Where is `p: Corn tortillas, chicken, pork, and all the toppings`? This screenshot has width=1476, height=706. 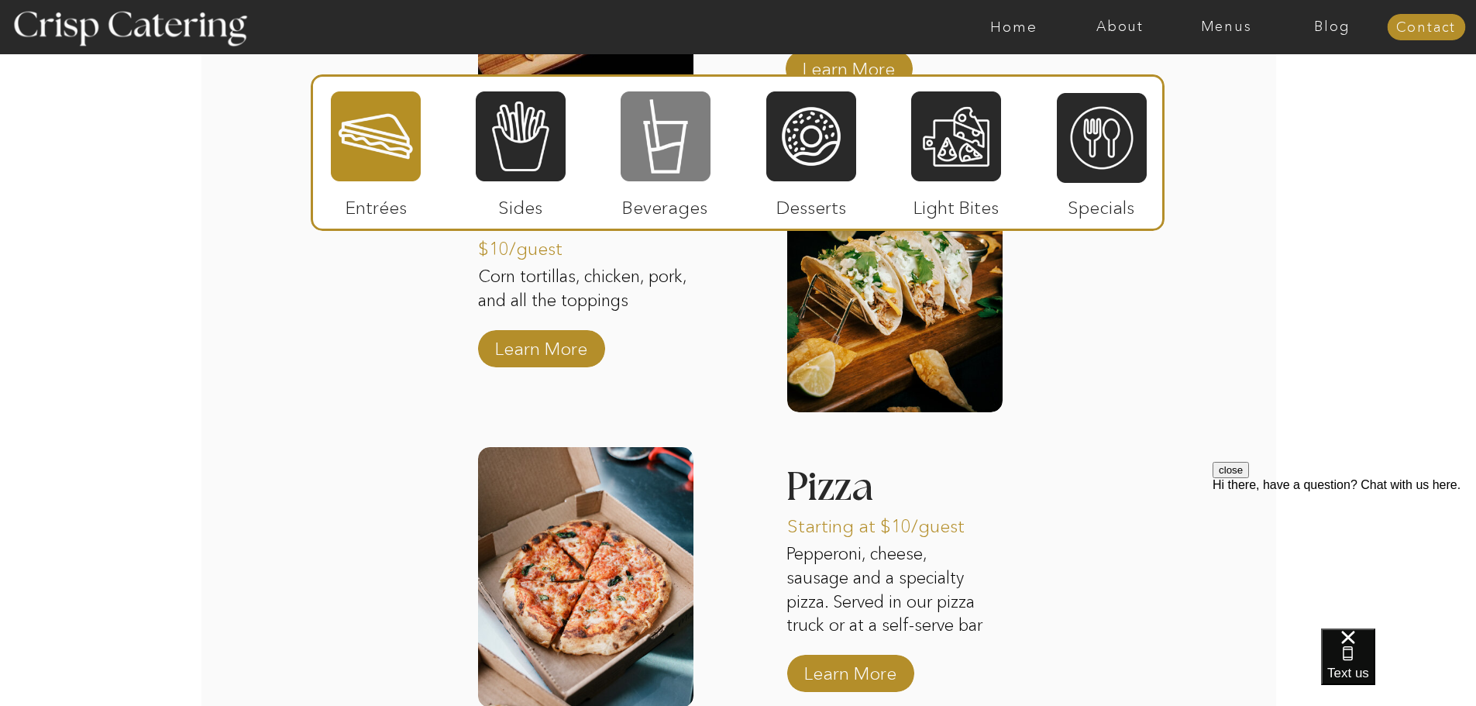 p: Corn tortillas, chicken, pork, and all the toppings is located at coordinates (586, 302).